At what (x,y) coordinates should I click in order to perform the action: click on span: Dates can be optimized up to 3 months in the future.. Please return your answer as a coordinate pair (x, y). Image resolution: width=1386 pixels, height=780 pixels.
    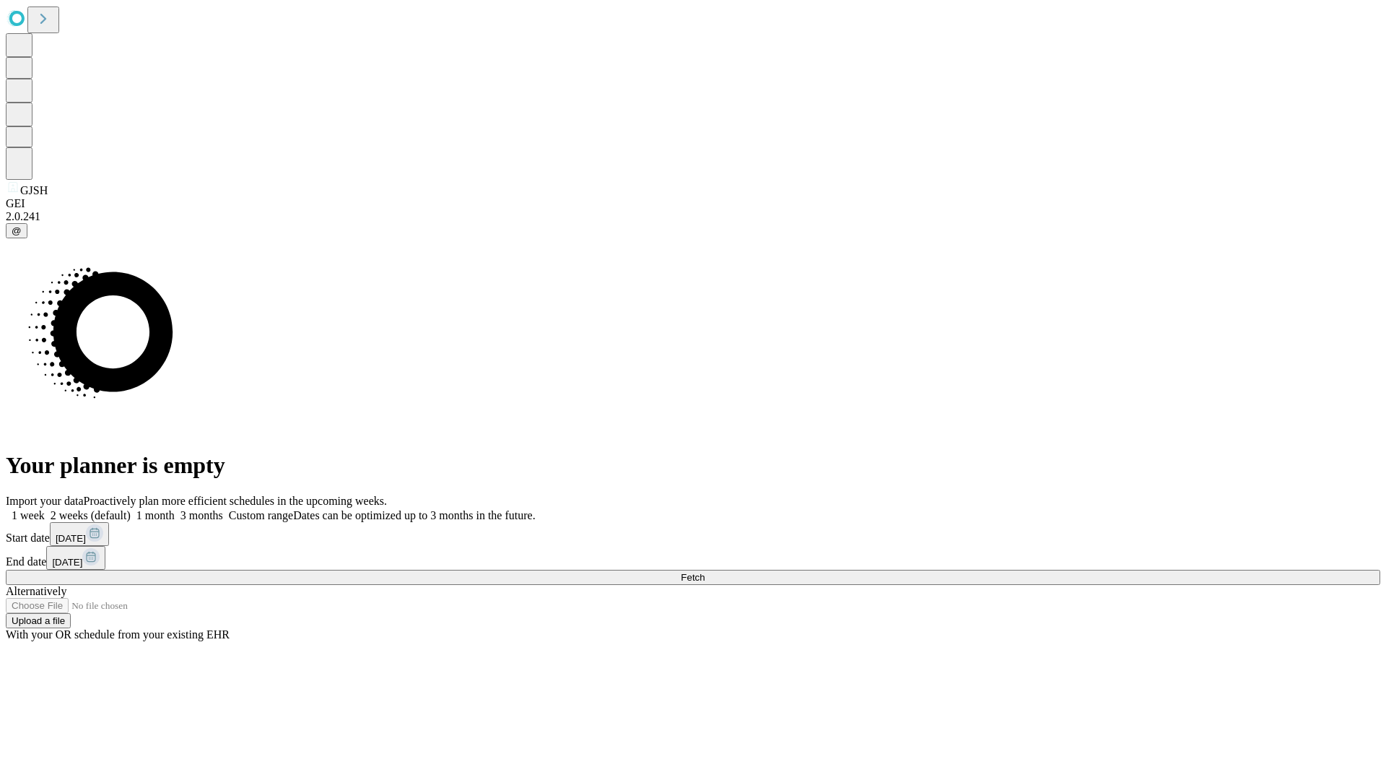
    Looking at the image, I should click on (414, 515).